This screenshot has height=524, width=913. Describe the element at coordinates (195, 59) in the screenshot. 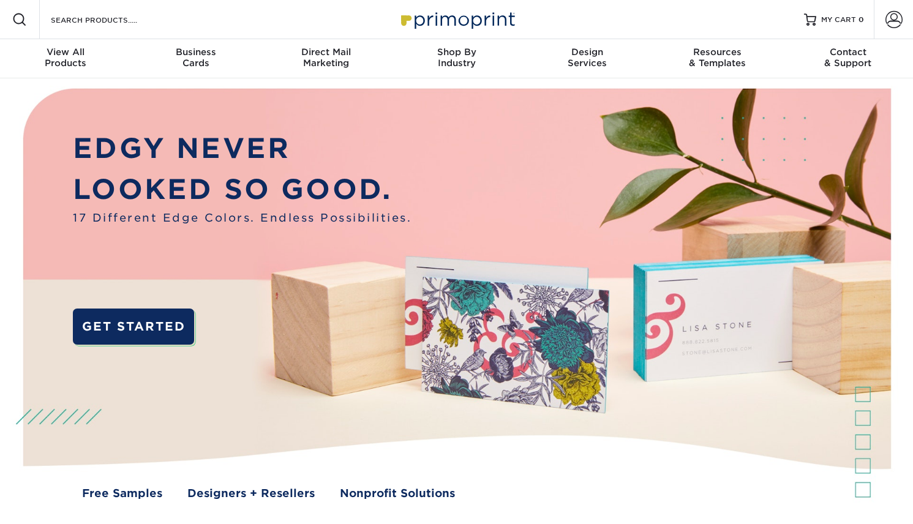

I see `a: BusinessCards` at that location.